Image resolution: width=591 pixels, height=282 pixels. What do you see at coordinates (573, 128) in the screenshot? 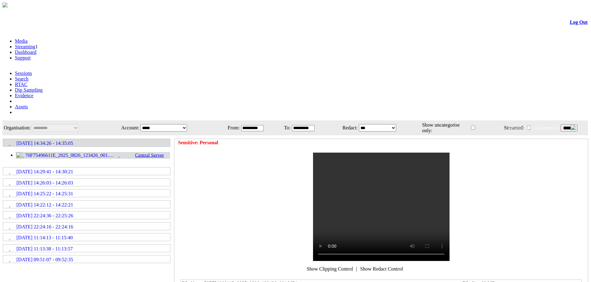
I see `img: bell24.png` at bounding box center [573, 128].